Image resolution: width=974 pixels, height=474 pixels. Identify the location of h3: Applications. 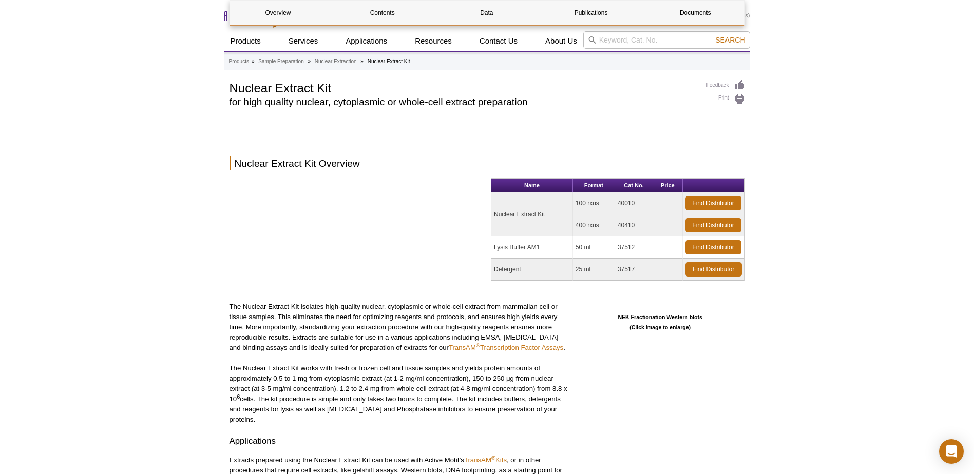
(398, 441).